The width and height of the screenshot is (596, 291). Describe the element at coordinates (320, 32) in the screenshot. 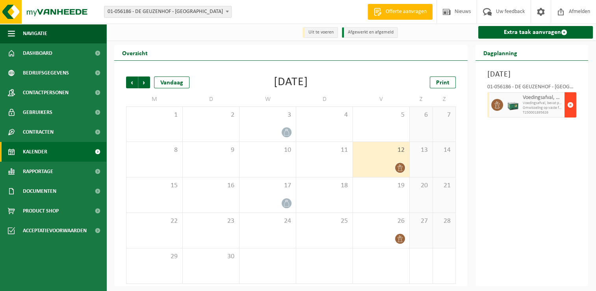

I see `li: Uit te voeren` at that location.